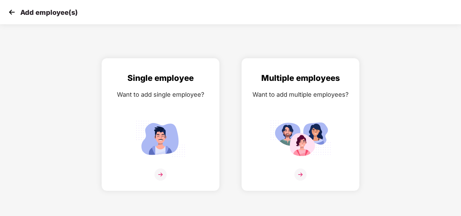 The image size is (461, 216). Describe the element at coordinates (12, 12) in the screenshot. I see `img: svg+xml;base64,PHN2ZyB4bWxucz0iaHR0cDovL3d3dy53My5vcmcvMjAwMC9zdmciIHdpZHRoPSIzMCIgaGVpZ2h0PSIzMC...` at that location.